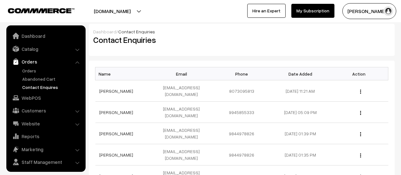 The width and height of the screenshot is (401, 175). I want to click on a: Marketing, so click(46, 149).